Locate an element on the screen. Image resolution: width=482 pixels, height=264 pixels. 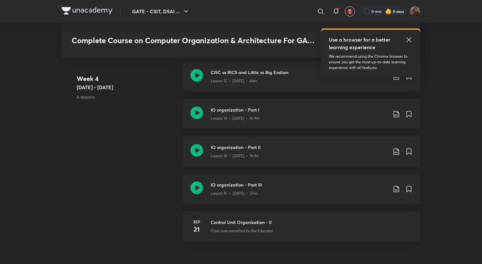
h3: IO organization - Part I is located at coordinates (299, 110).